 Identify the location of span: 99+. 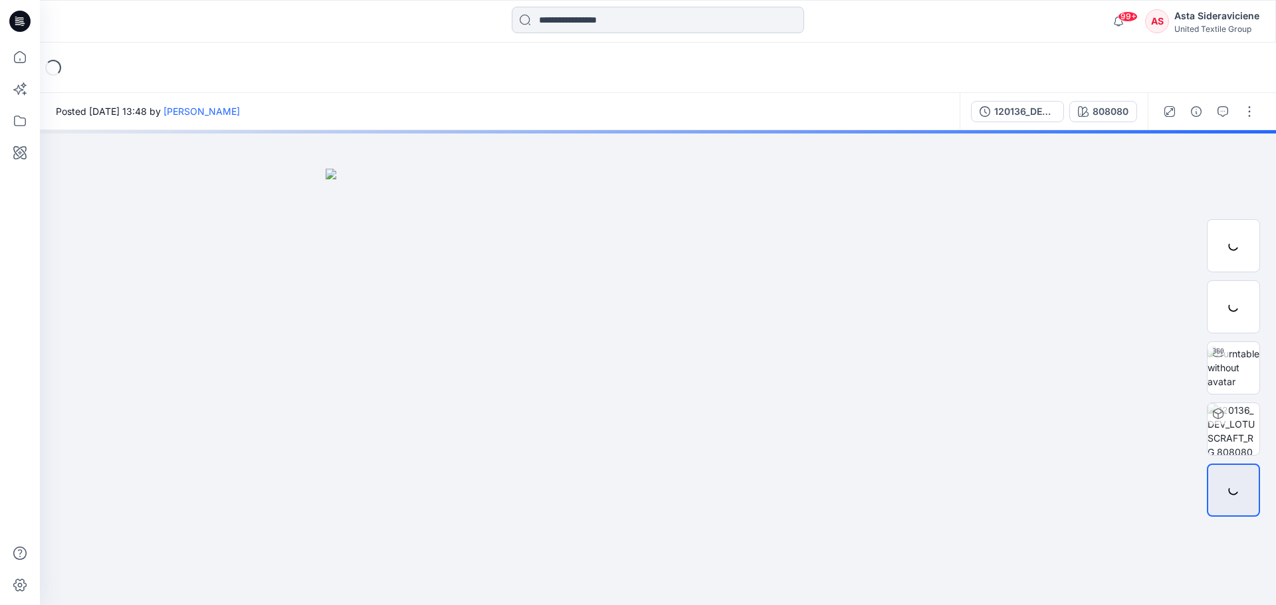
(1128, 17).